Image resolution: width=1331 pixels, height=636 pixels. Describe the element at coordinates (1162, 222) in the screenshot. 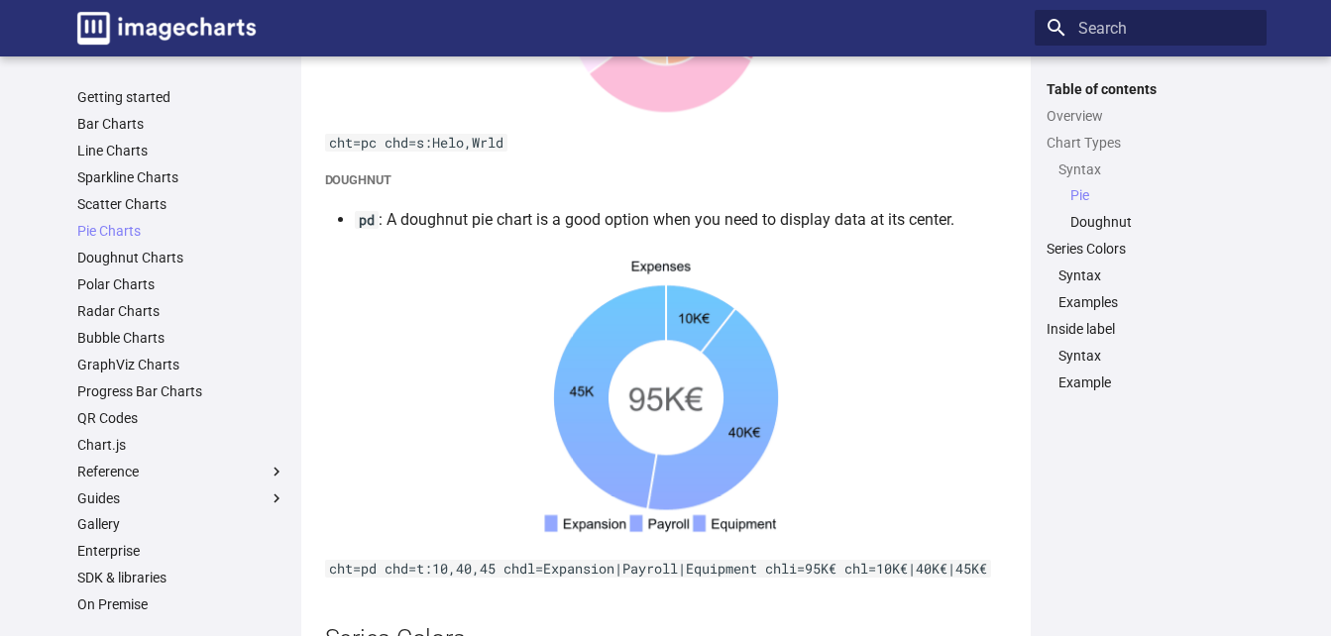

I see `a: Doughnut` at that location.